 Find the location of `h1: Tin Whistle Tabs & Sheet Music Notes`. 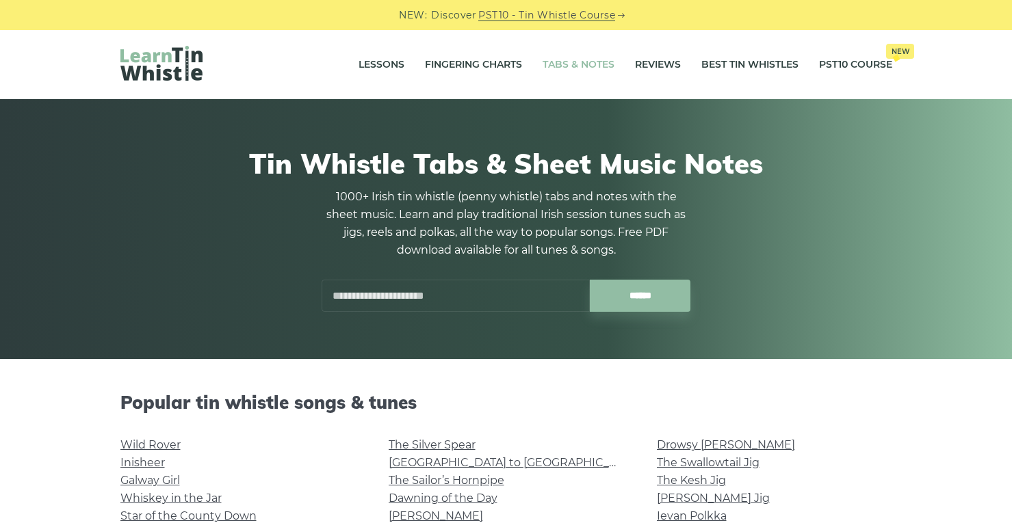

h1: Tin Whistle Tabs & Sheet Music Notes is located at coordinates (506, 164).